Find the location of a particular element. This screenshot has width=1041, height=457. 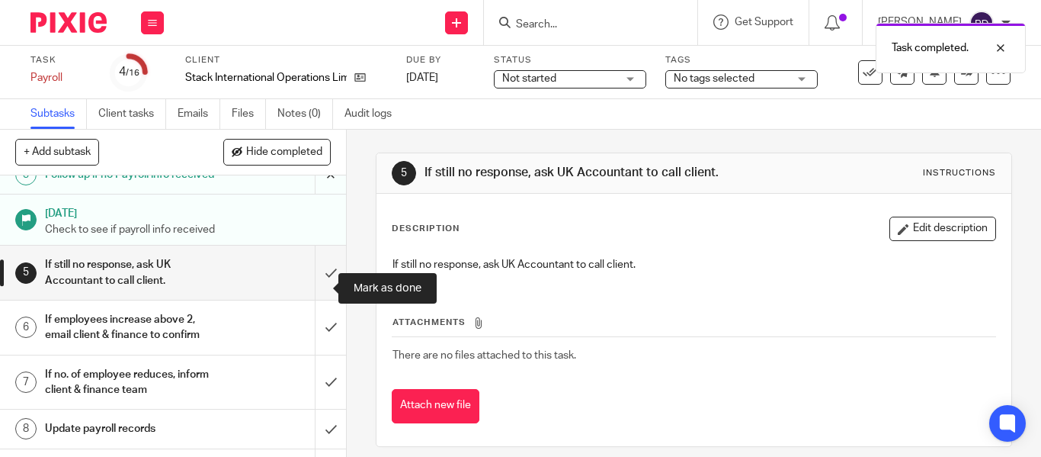

span: No tags selected is located at coordinates (714, 79).